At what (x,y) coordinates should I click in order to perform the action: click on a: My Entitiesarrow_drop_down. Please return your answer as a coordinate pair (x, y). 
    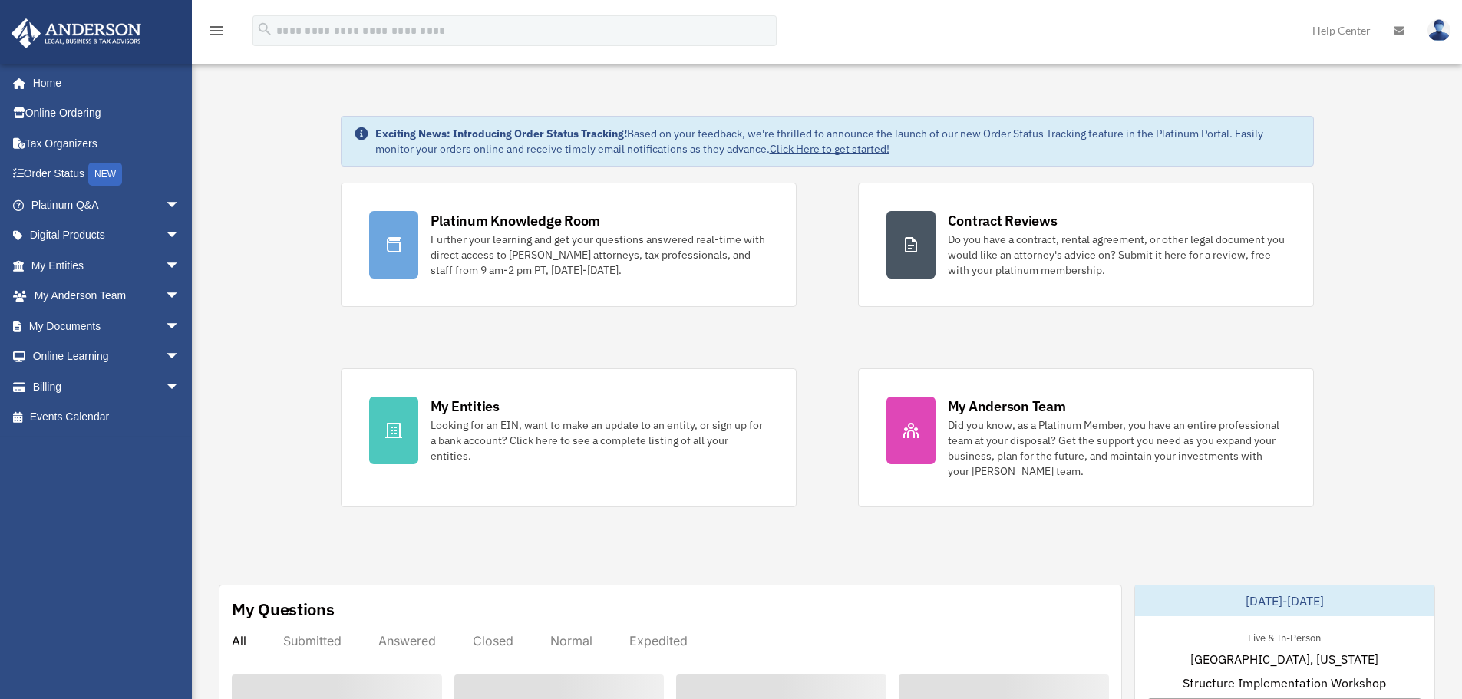
    Looking at the image, I should click on (107, 266).